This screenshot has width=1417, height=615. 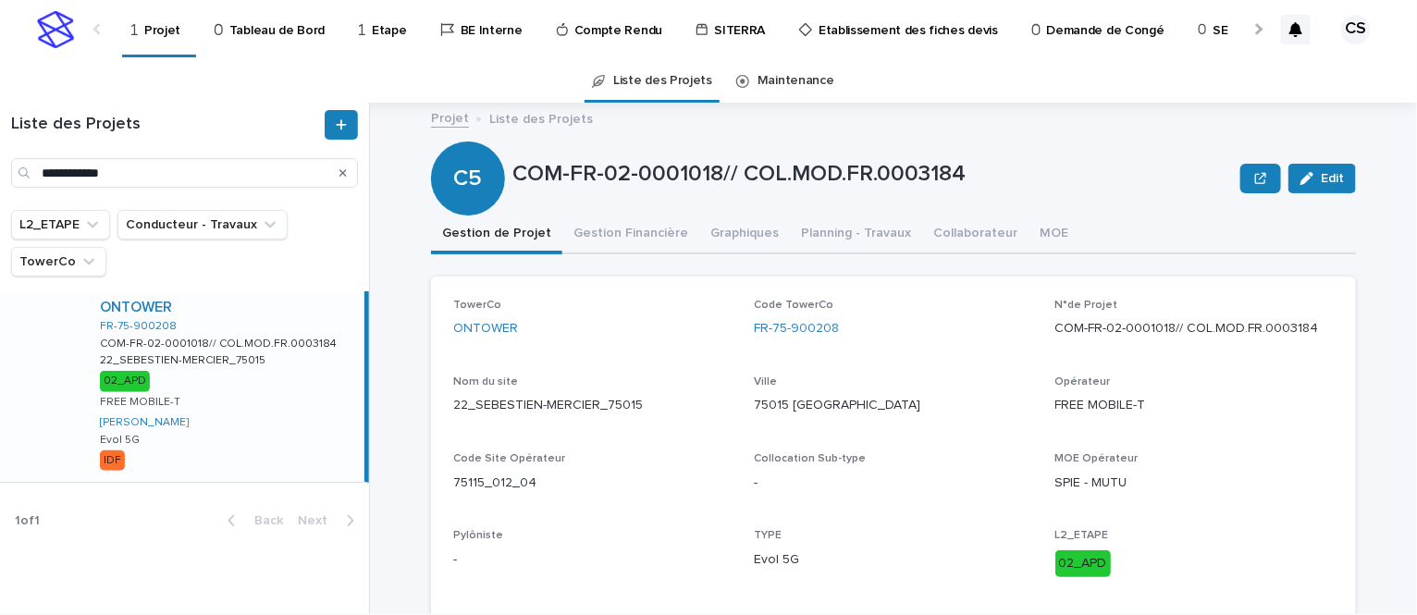 I want to click on p: Liste des Projets, so click(x=541, y=117).